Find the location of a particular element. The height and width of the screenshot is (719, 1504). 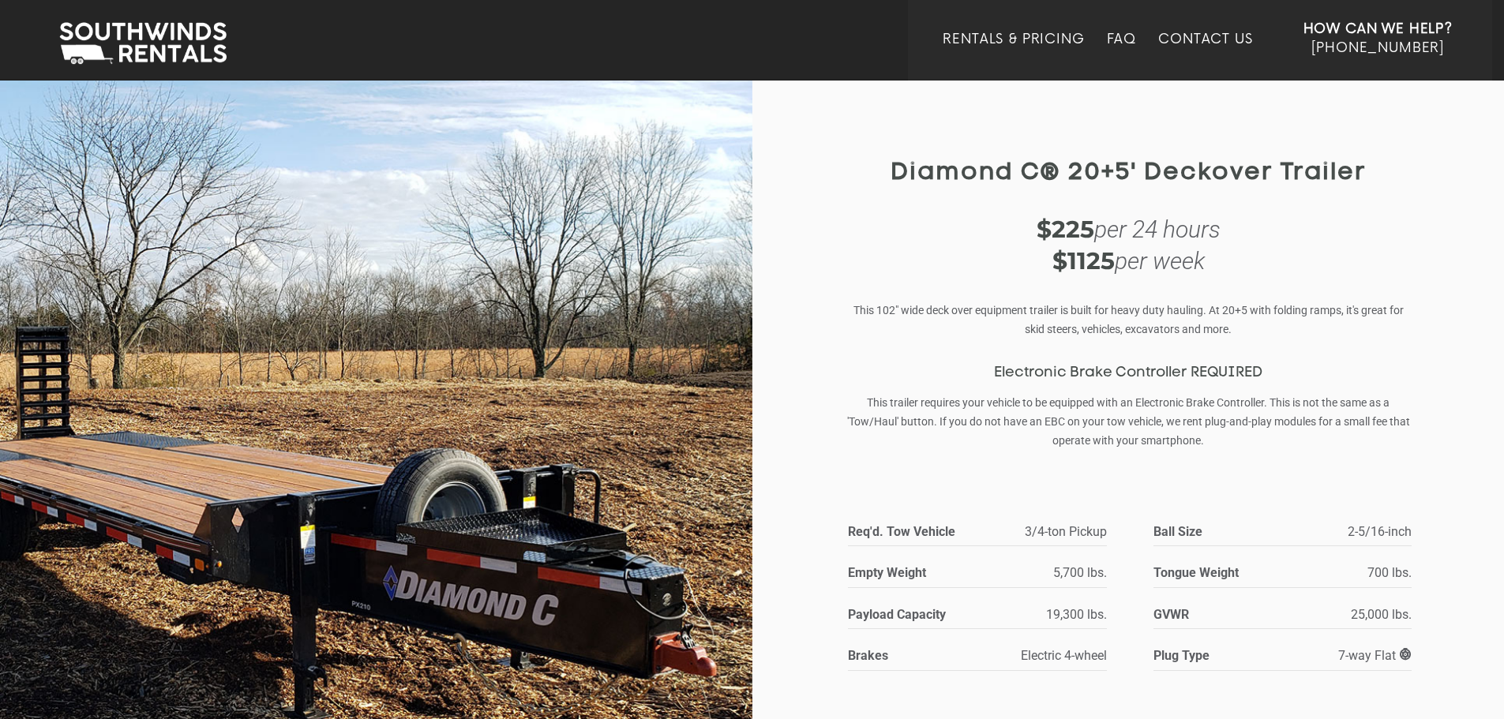

a: Rentals & Pricing is located at coordinates (1013, 56).